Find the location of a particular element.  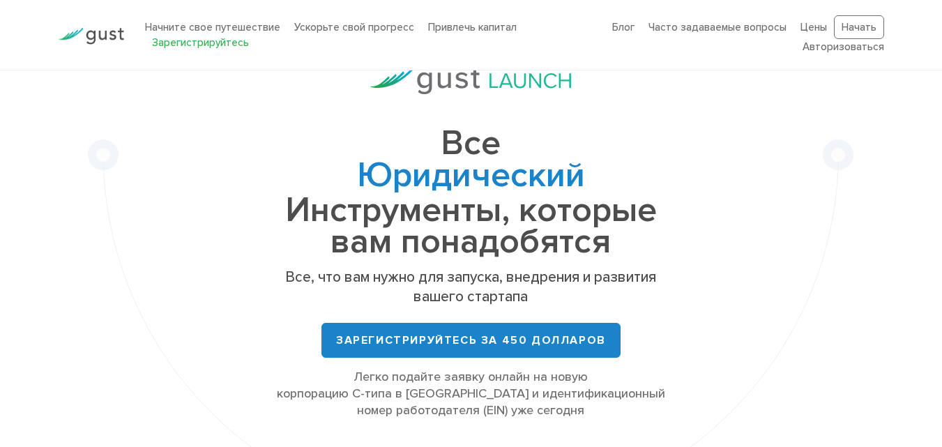

font: Таблица крышек is located at coordinates (471, 210).